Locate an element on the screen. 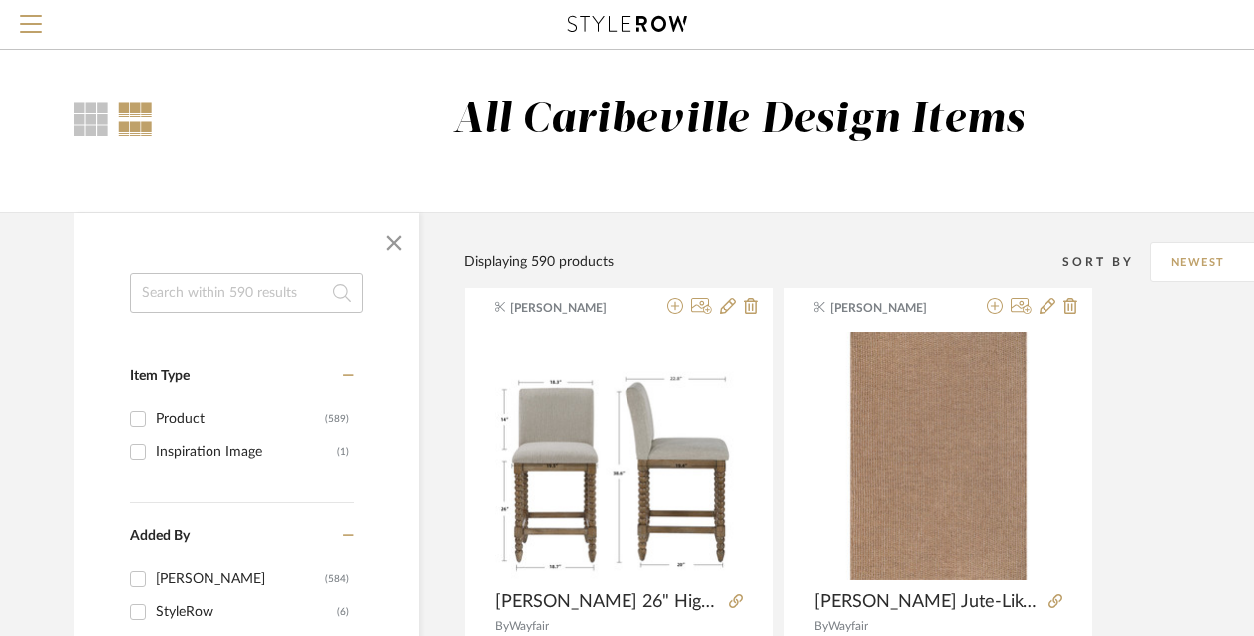 This screenshot has height=636, width=1254. div: All Caribeville Design Items is located at coordinates (739, 120).